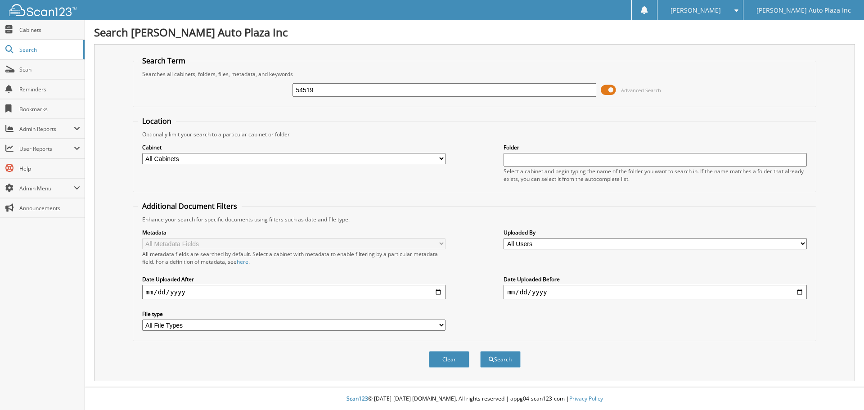 The image size is (864, 410). I want to click on span: Scan123, so click(357, 398).